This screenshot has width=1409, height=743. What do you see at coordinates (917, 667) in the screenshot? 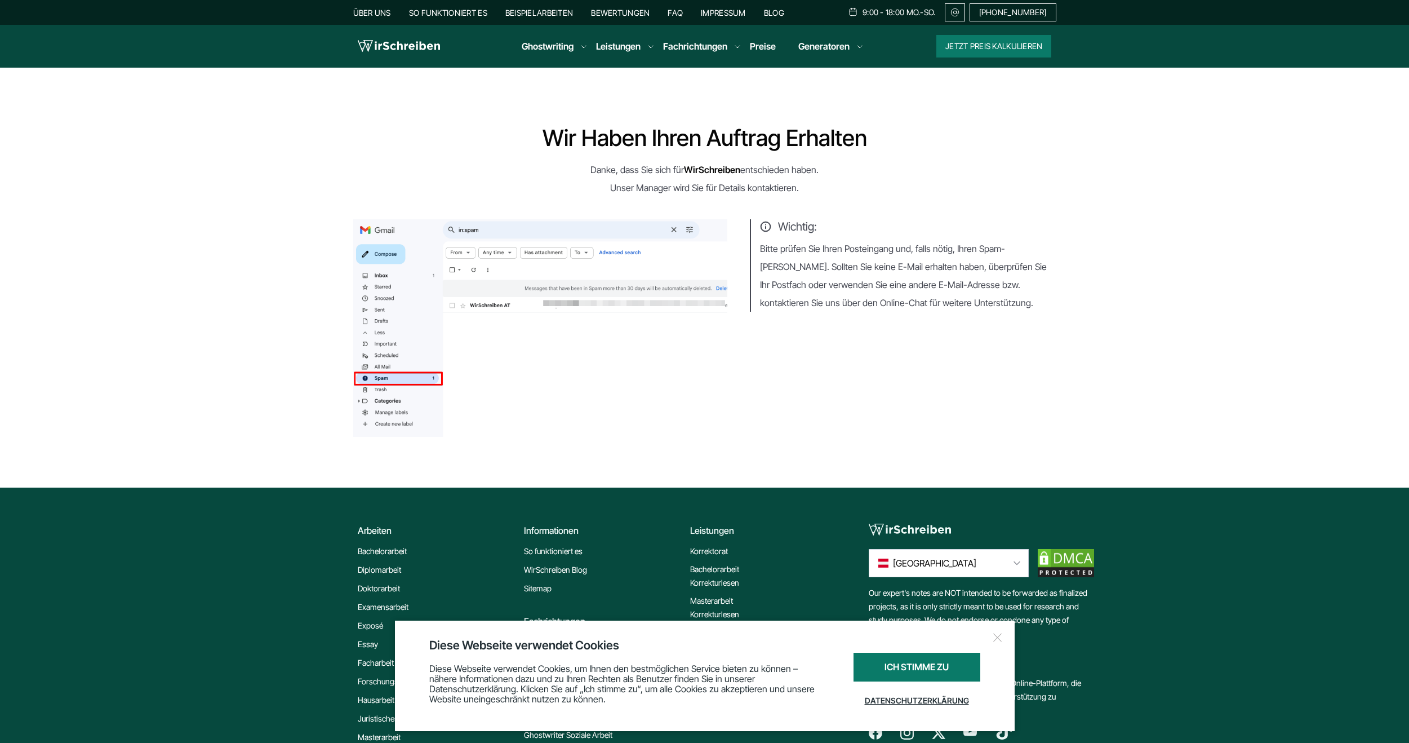
I see `div: Ich stimme zu` at bounding box center [917, 667].